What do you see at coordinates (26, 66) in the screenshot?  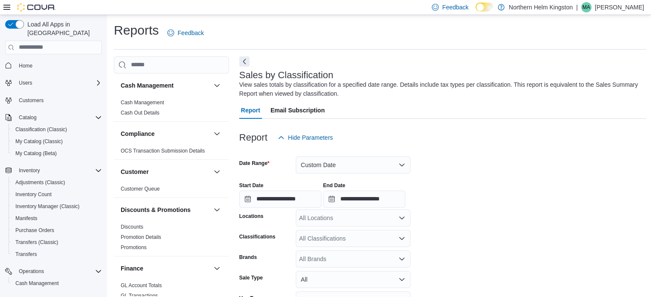 I see `a: Home` at bounding box center [26, 66].